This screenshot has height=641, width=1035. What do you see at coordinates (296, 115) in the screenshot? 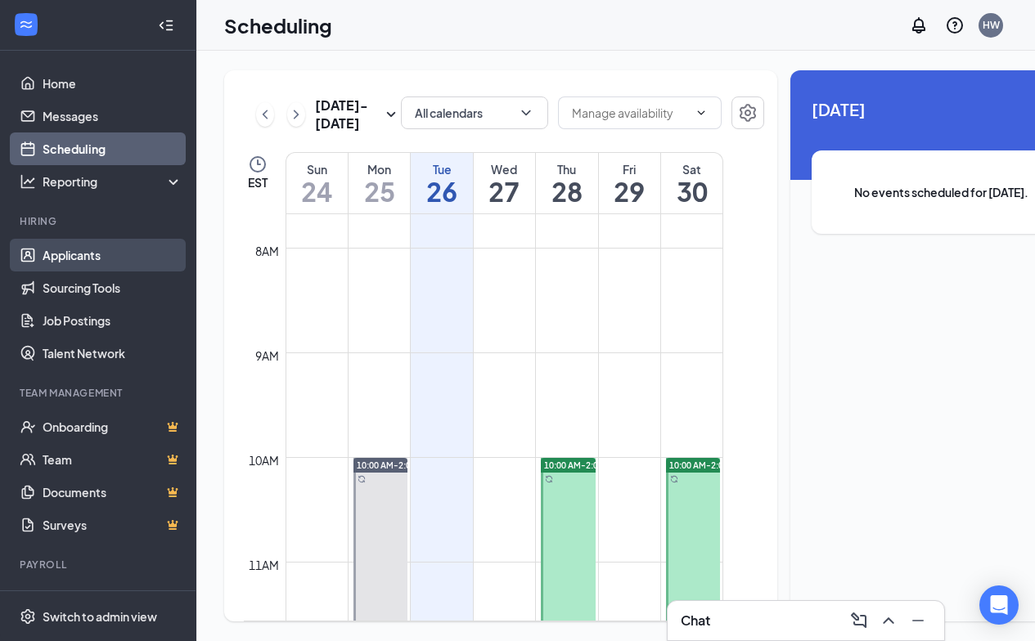
I see `button: ChevronRight` at bounding box center [296, 115].